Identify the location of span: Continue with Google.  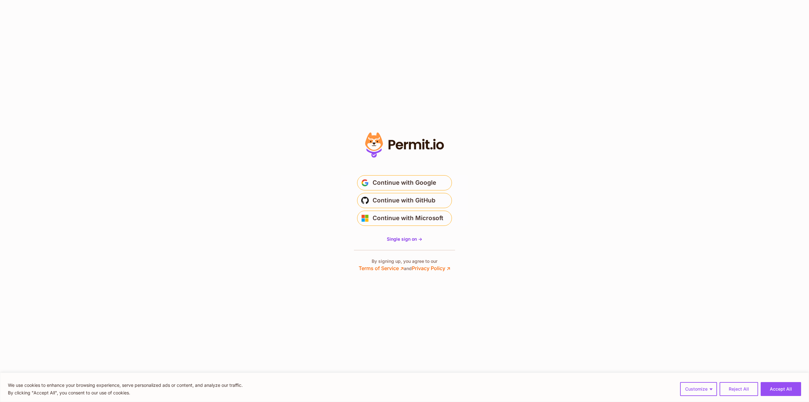
(404, 183).